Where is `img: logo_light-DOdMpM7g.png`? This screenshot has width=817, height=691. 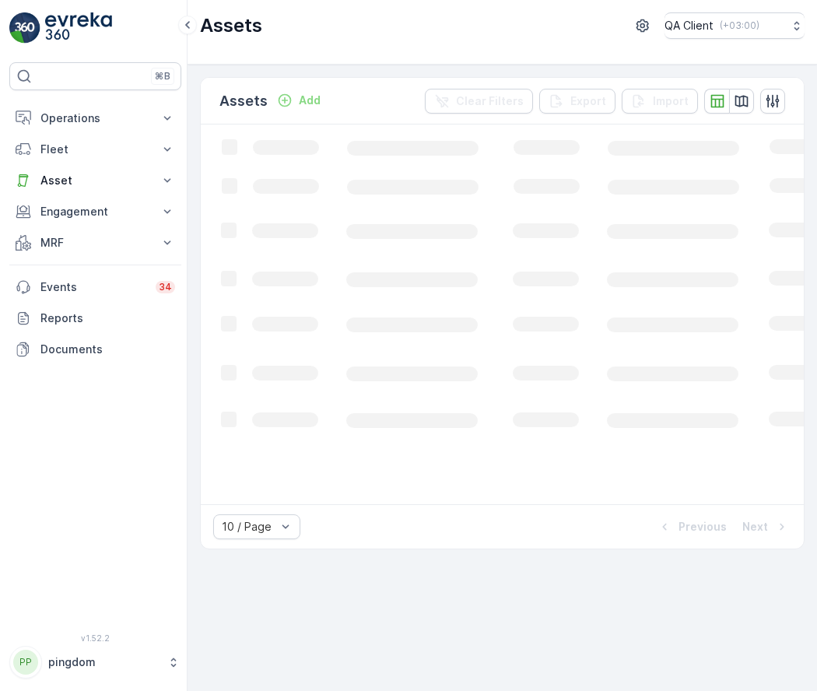
img: logo_light-DOdMpM7g.png is located at coordinates (79, 28).